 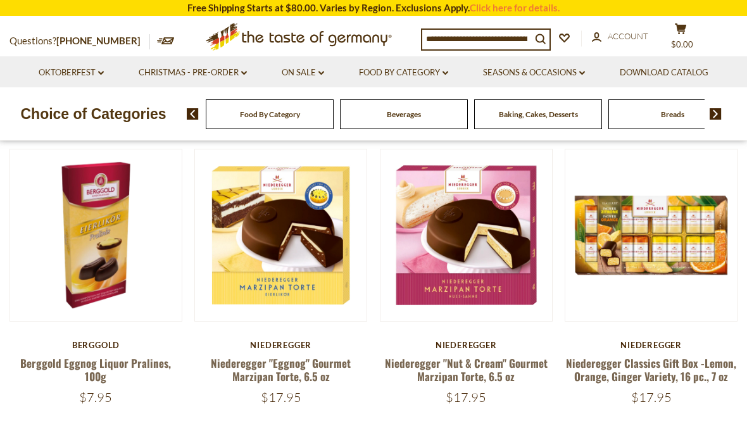 What do you see at coordinates (270, 114) in the screenshot?
I see `span: Food By Category` at bounding box center [270, 114].